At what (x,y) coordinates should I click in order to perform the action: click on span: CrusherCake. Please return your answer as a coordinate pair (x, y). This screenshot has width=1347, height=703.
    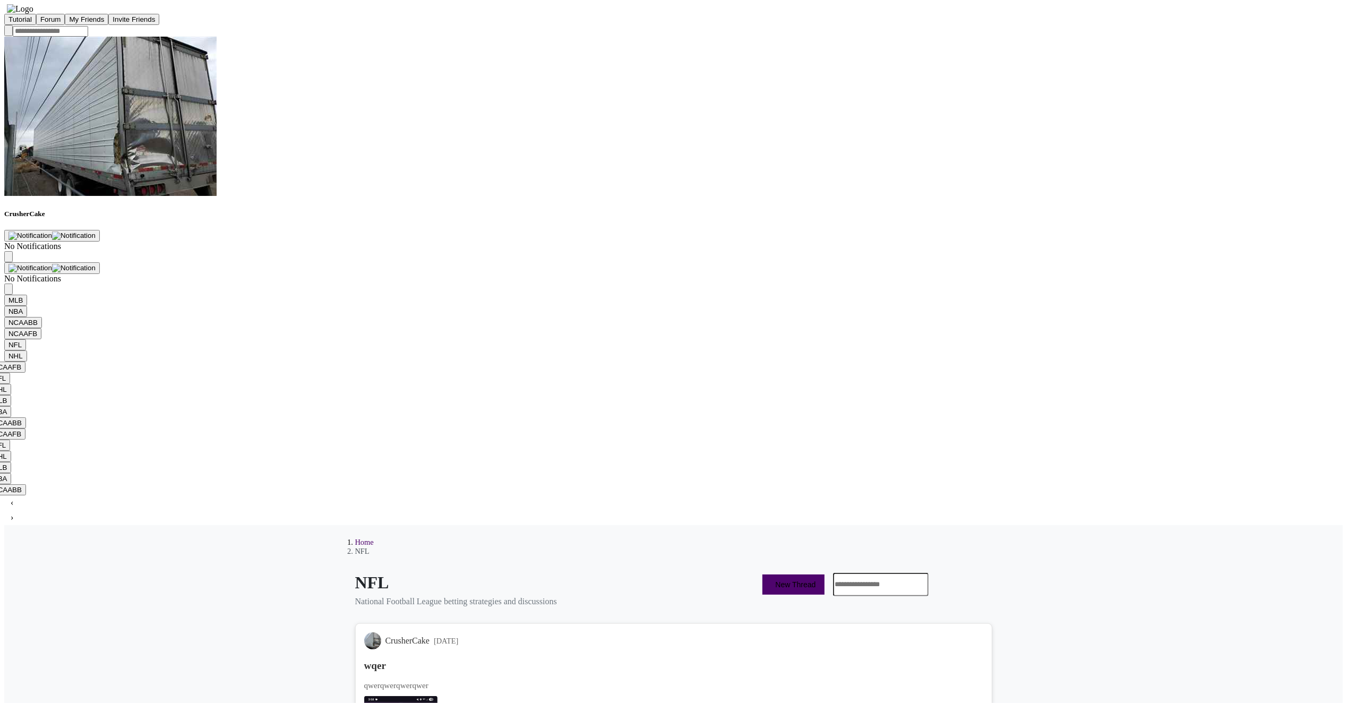
    Looking at the image, I should click on (408, 641).